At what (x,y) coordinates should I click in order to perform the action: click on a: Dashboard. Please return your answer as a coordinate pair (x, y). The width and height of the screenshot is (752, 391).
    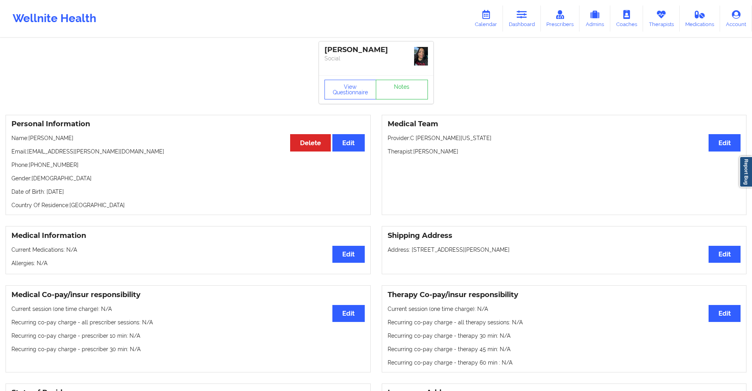
    Looking at the image, I should click on (522, 19).